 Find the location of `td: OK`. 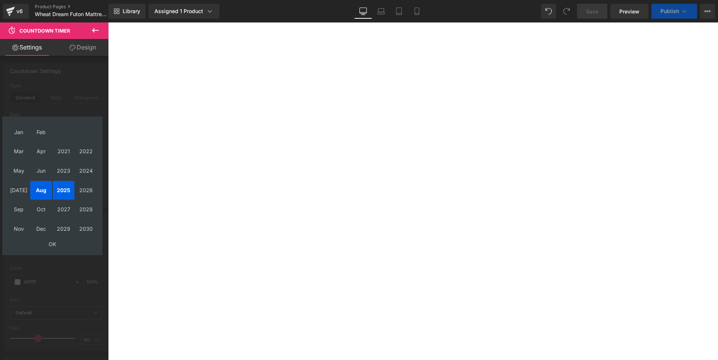

td: OK is located at coordinates (52, 244).